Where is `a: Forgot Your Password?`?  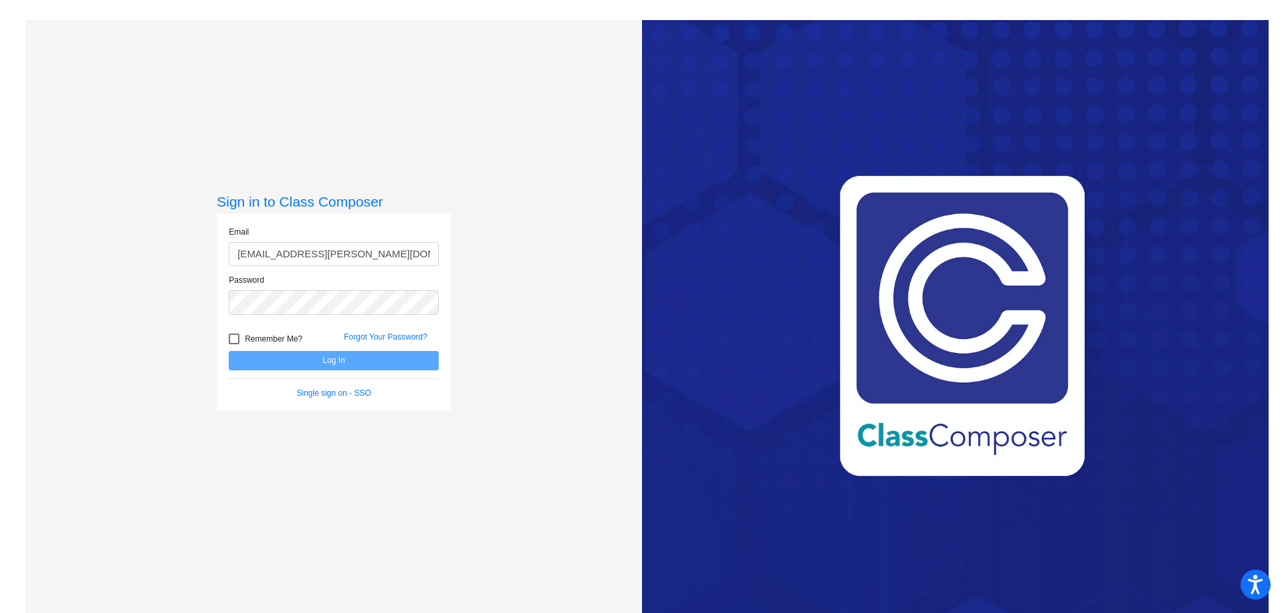 a: Forgot Your Password? is located at coordinates (385, 337).